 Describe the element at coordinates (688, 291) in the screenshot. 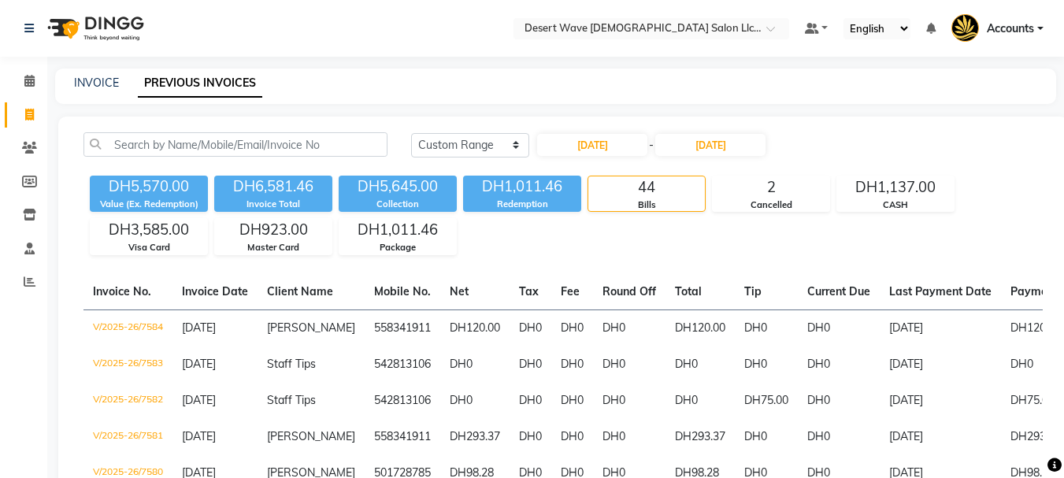

I see `span: Total` at that location.